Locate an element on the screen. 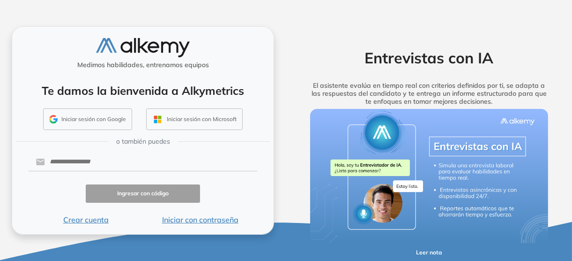  span: o también puedes is located at coordinates (143, 141).